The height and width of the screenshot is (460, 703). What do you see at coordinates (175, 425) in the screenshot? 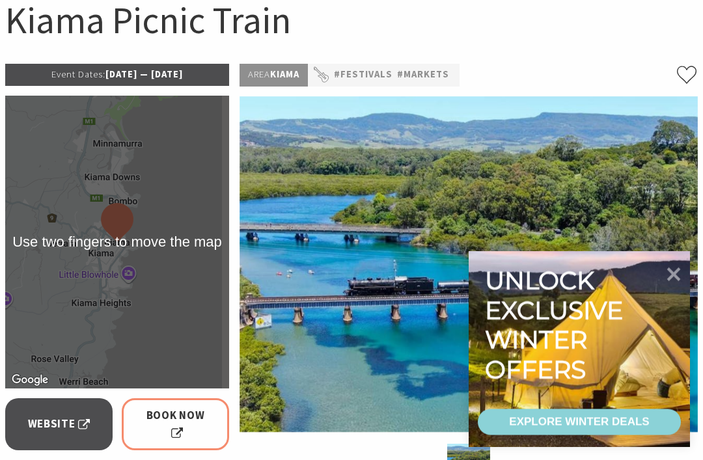
I see `span: Book Now` at bounding box center [175, 425].